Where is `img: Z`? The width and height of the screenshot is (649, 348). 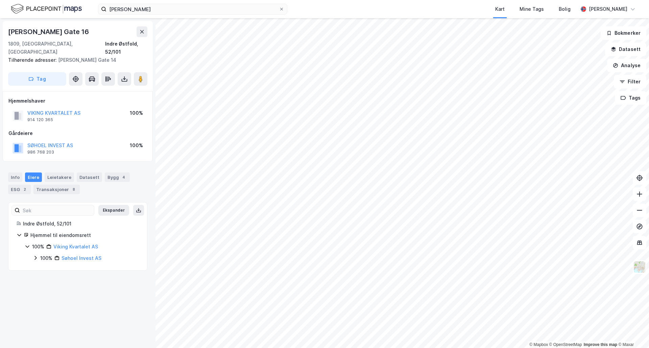
img: Z is located at coordinates (639, 267).